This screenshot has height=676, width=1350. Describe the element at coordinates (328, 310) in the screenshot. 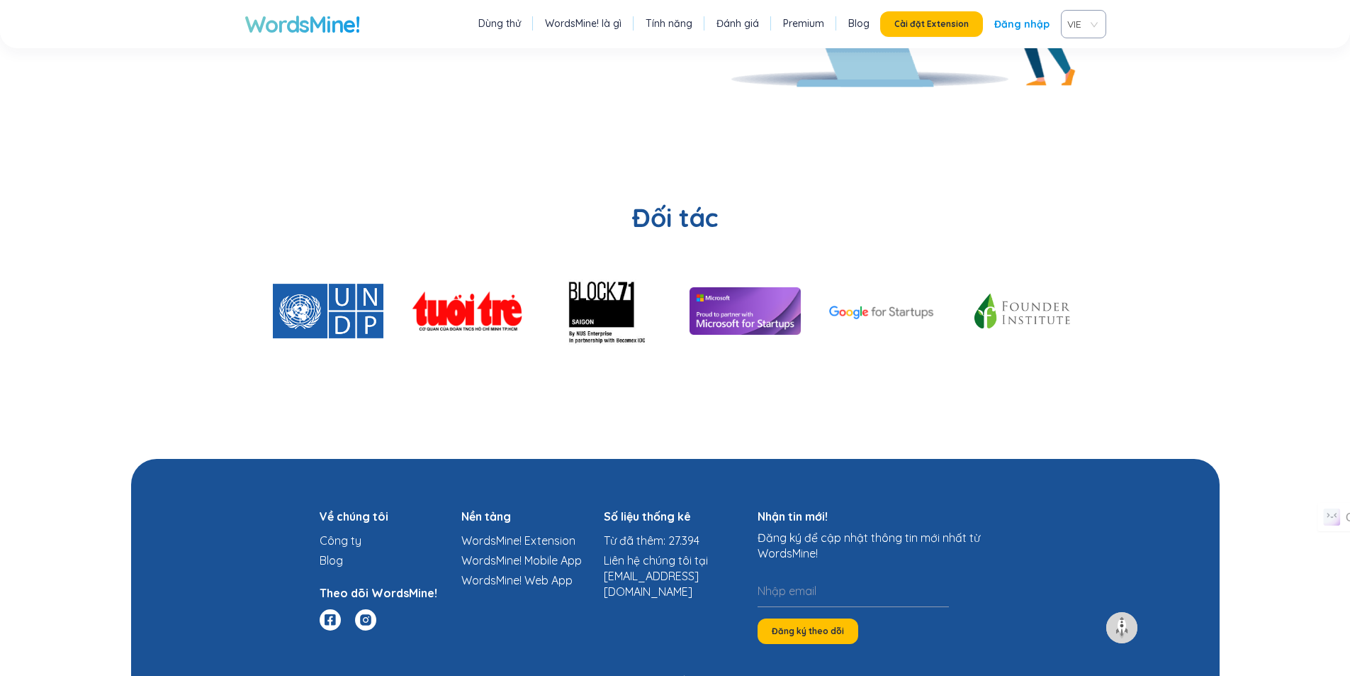

I see `img: UNDP` at that location.